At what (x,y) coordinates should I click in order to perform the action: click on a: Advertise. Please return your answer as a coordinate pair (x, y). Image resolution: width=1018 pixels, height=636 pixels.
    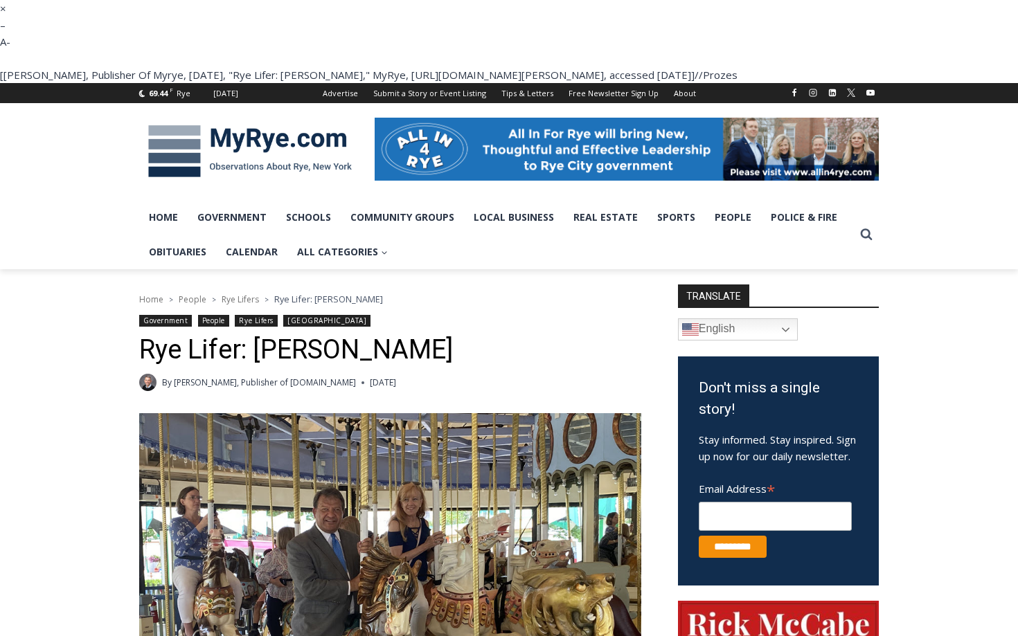
    Looking at the image, I should click on (340, 93).